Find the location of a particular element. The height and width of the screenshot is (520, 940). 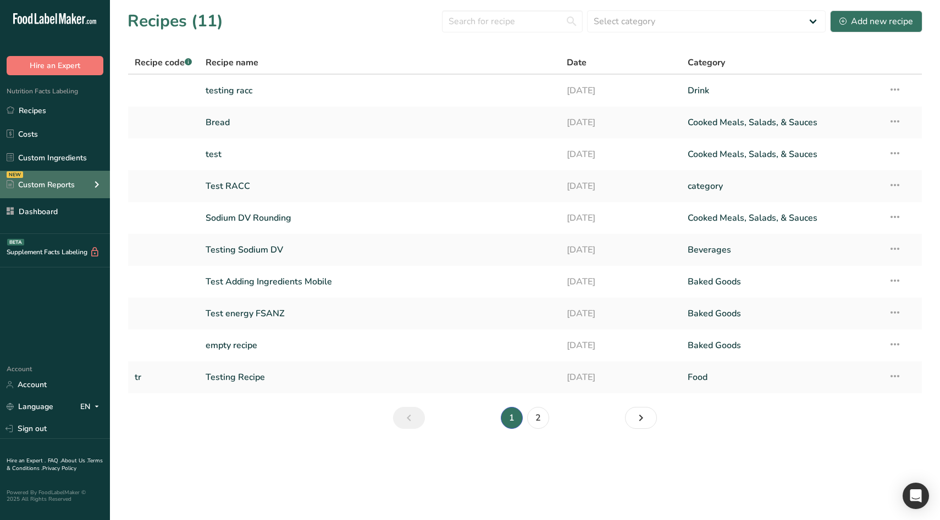

a: Terms & Conditions . is located at coordinates (54, 465).